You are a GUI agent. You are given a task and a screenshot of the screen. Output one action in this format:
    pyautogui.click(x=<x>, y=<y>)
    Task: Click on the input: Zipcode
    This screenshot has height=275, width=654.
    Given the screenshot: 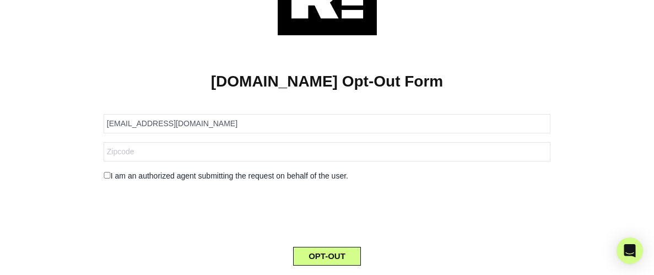 What is the action you would take?
    pyautogui.click(x=327, y=151)
    